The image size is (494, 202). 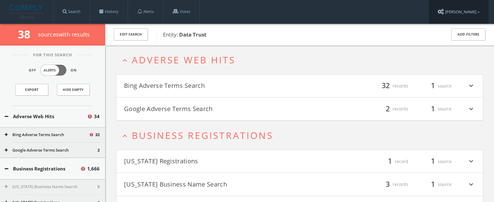 I want to click on button: Adverse Web Hits, so click(x=46, y=116).